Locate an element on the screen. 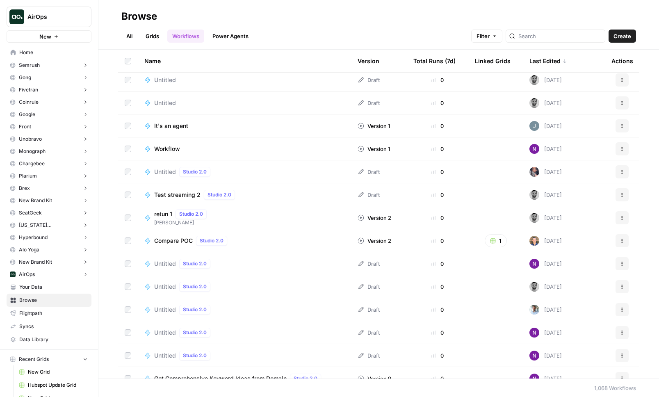 This screenshot has width=659, height=397. img: 50s1itr6iuawd1zoxsc8bt0iyxwq is located at coordinates (534, 241).